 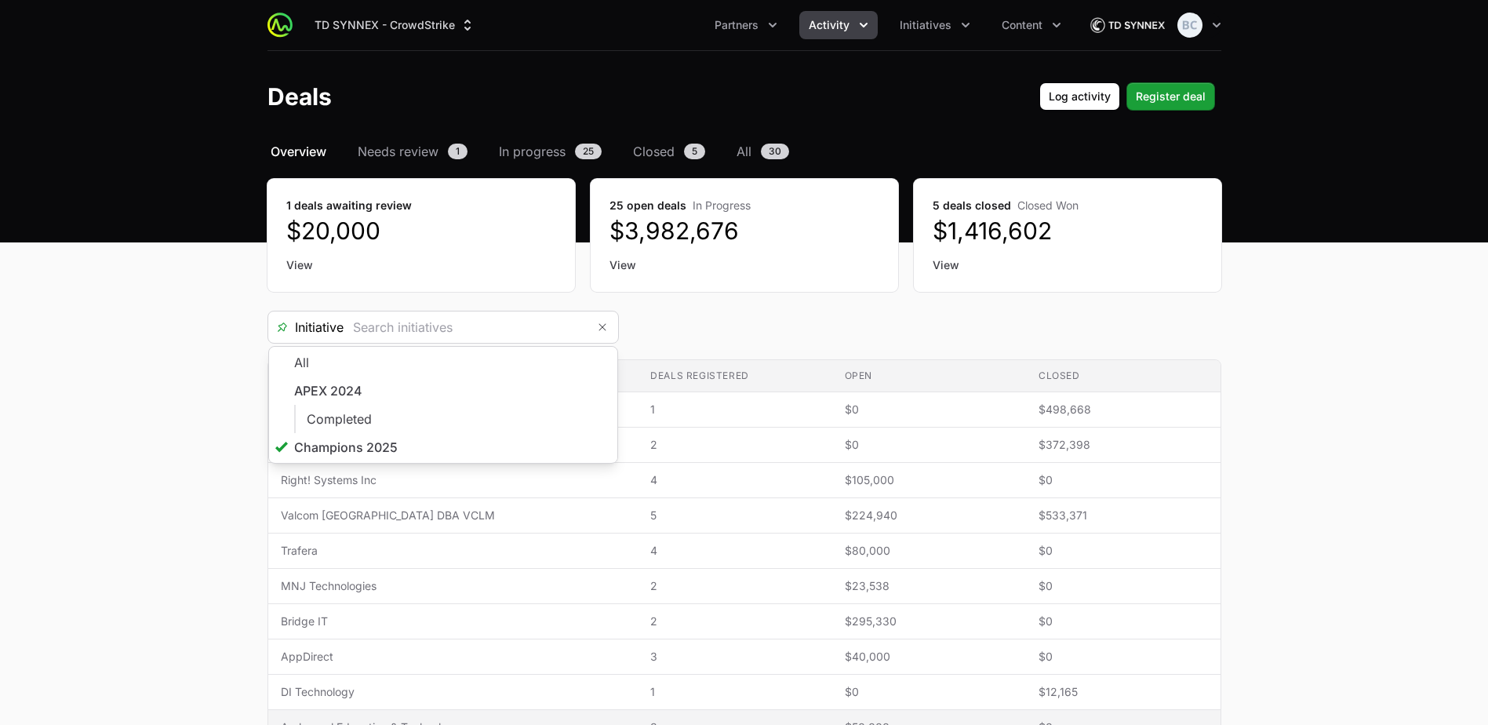 I want to click on span: $80,000, so click(x=929, y=551).